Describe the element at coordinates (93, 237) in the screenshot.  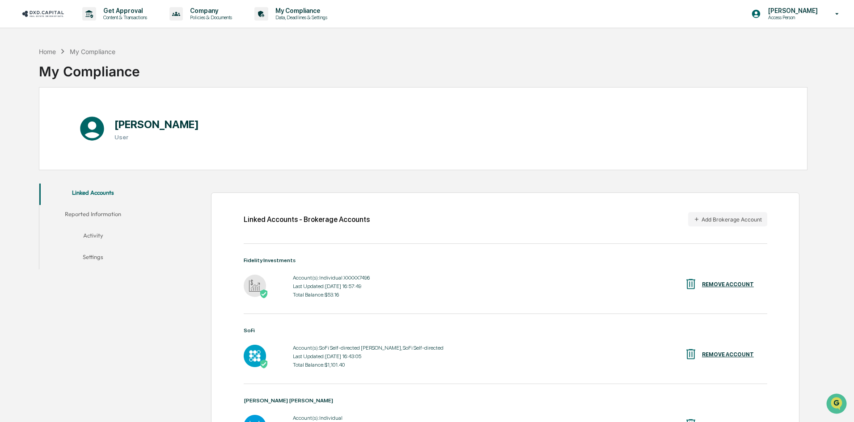
I see `button: Activity` at that location.